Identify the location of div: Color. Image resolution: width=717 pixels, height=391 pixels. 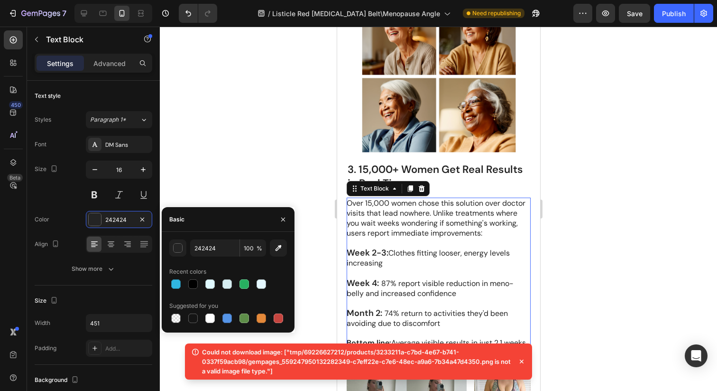
(42, 219).